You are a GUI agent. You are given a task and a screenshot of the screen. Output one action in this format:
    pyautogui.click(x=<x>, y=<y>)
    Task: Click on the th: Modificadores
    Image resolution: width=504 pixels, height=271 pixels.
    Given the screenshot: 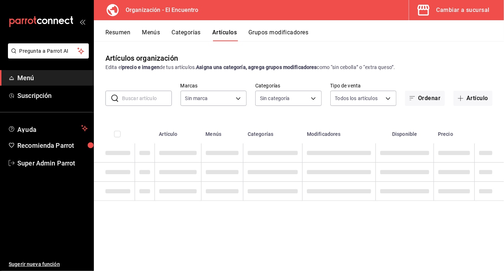 What is the action you would take?
    pyautogui.click(x=339, y=132)
    